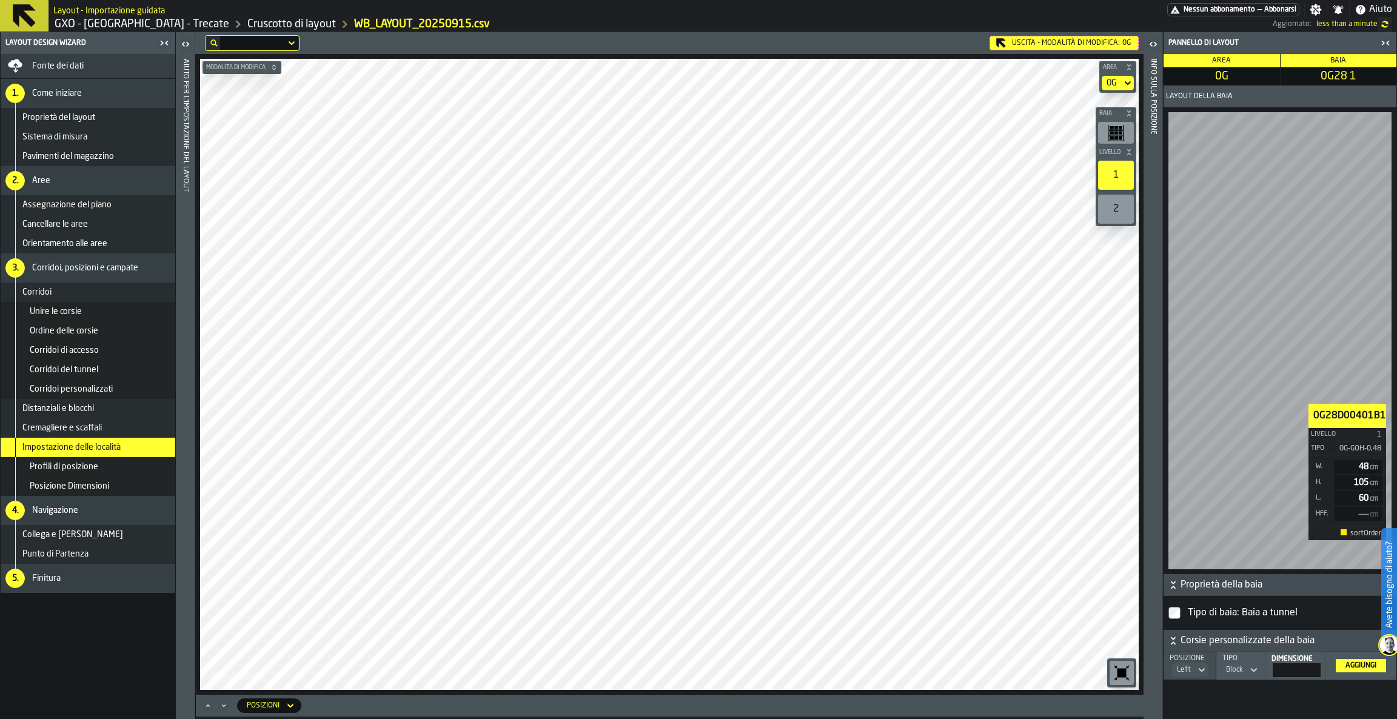 The image size is (1397, 719). Describe the element at coordinates (1349, 416) in the screenshot. I see `div: 0G28D00401B1` at that location.